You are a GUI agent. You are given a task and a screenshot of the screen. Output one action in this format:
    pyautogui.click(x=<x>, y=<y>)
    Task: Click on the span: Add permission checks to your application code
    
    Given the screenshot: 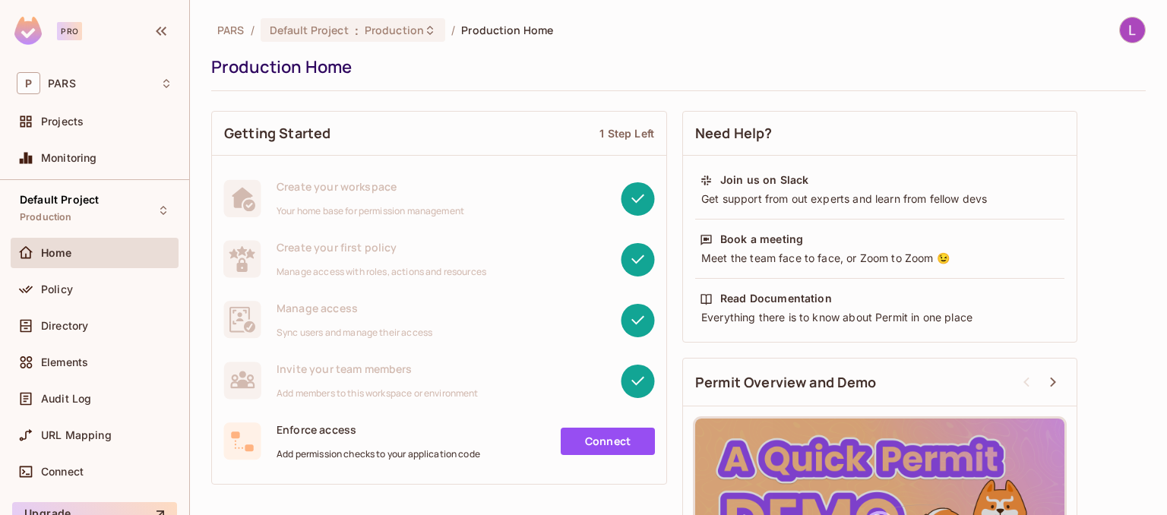 What is the action you would take?
    pyautogui.click(x=378, y=454)
    